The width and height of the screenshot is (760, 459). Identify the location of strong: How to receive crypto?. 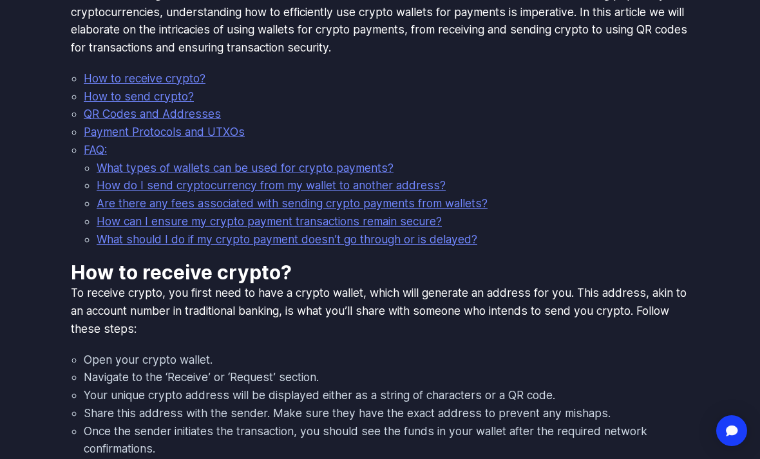
(181, 272).